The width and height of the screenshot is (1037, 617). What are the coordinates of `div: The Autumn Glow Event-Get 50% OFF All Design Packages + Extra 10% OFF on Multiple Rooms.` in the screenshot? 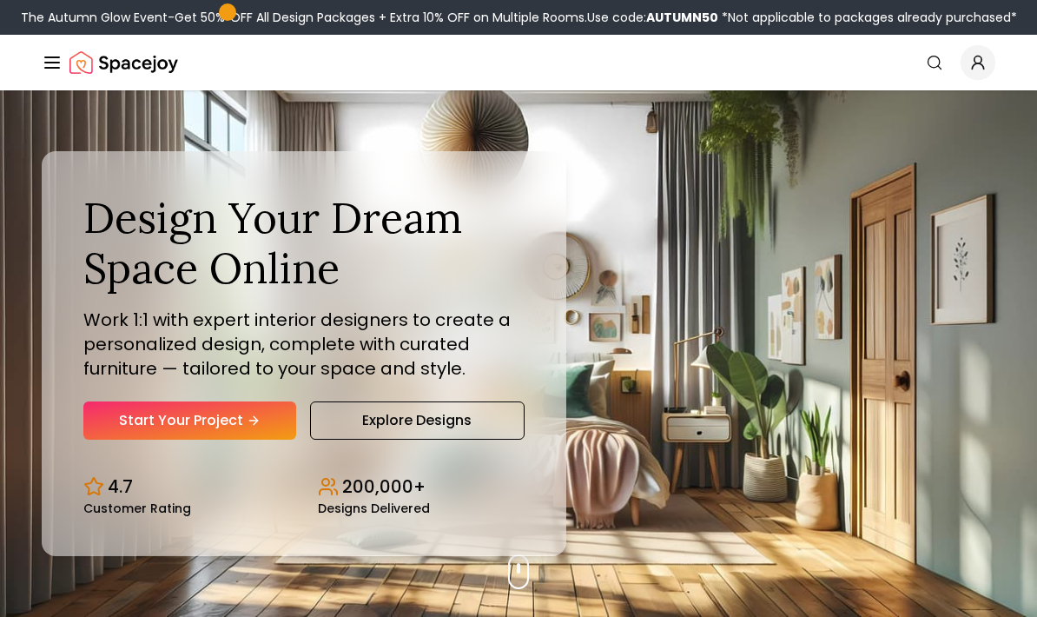 It's located at (519, 17).